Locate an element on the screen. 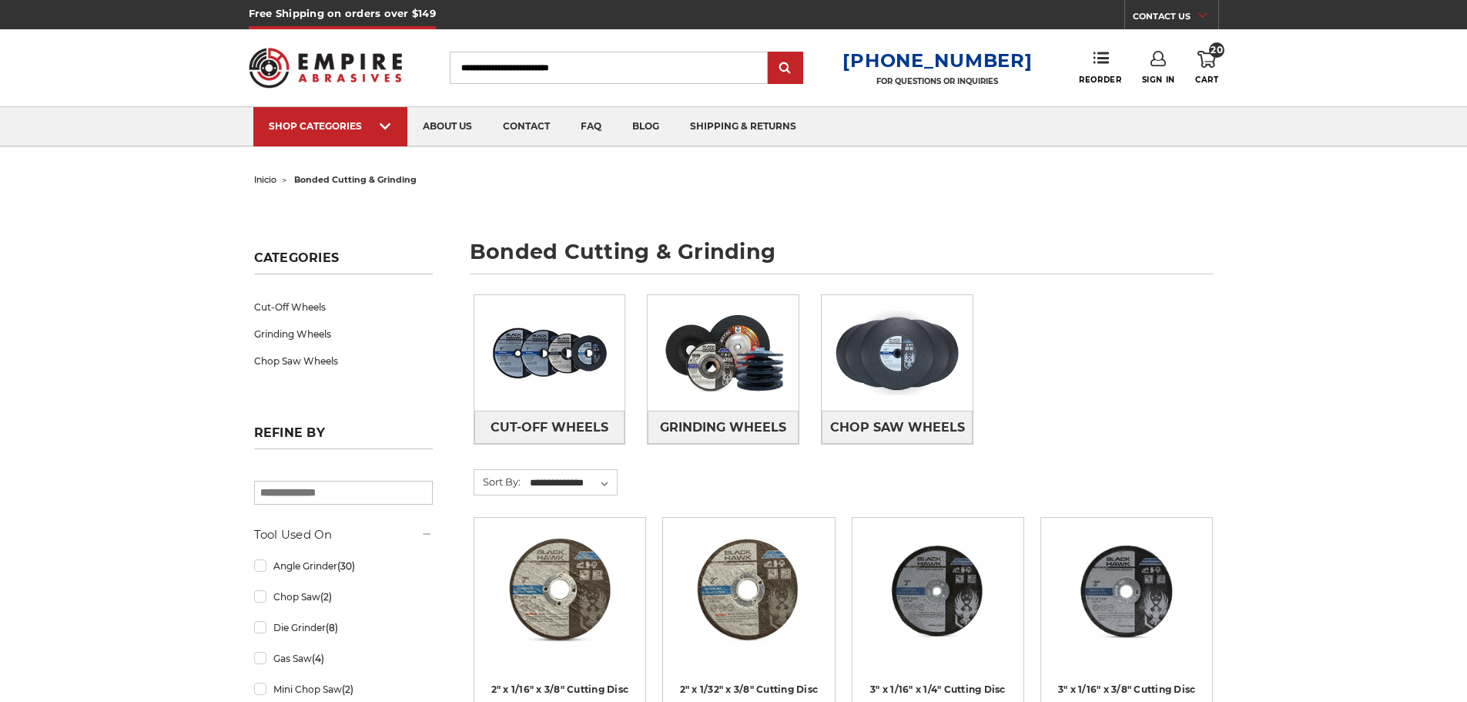  span: Cart is located at coordinates (1207, 79).